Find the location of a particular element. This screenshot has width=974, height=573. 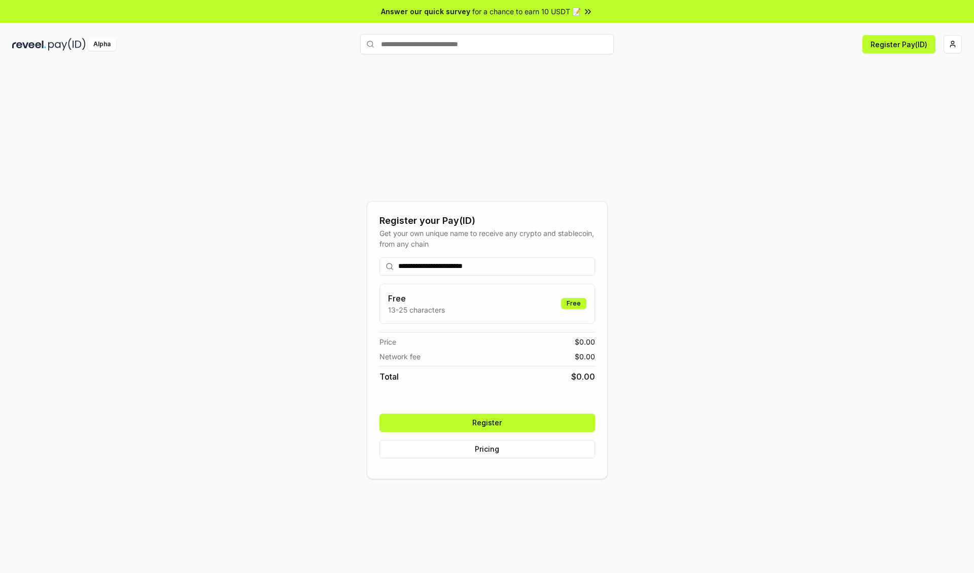

div: Free is located at coordinates (574, 303).